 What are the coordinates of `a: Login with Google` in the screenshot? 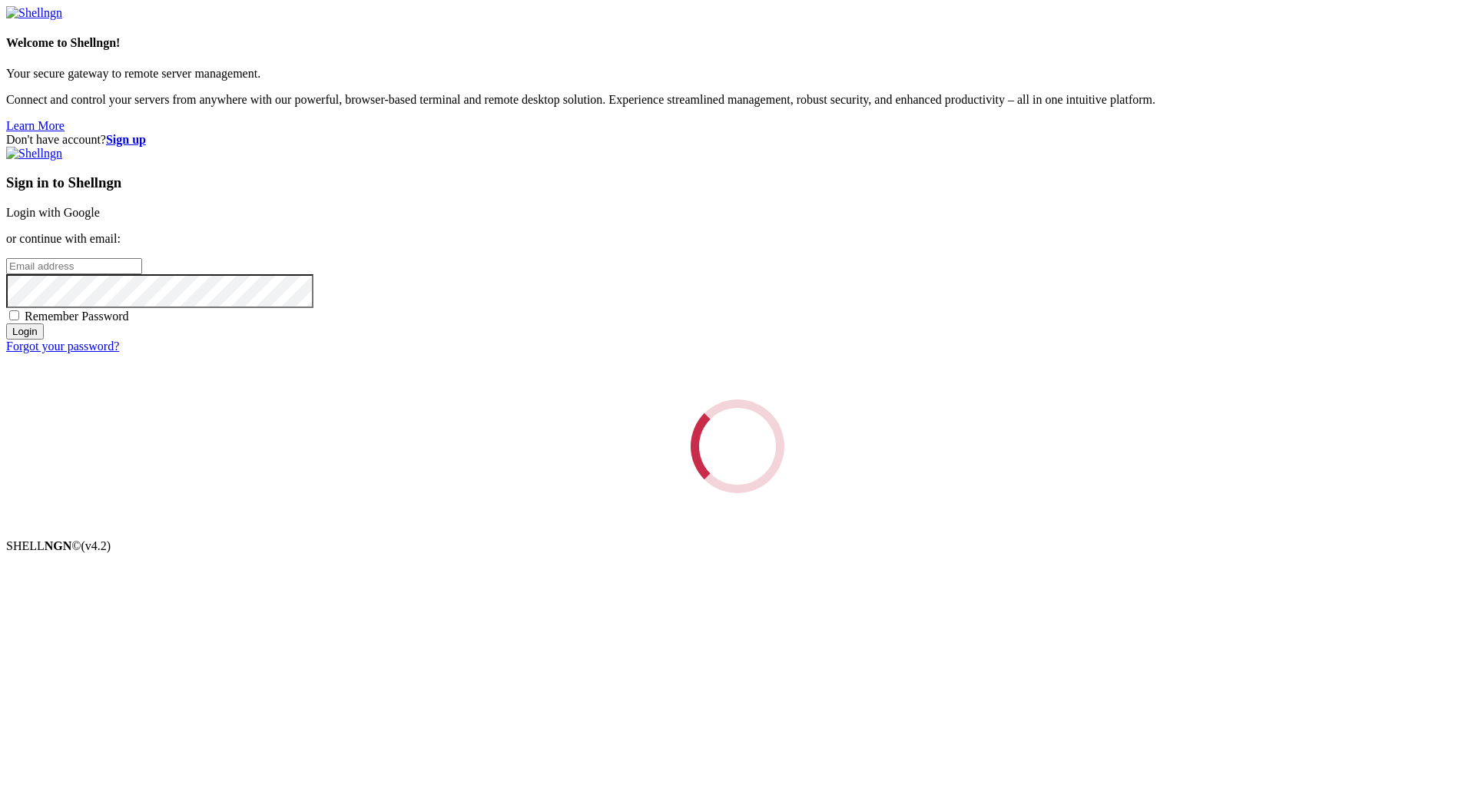 It's located at (53, 212).